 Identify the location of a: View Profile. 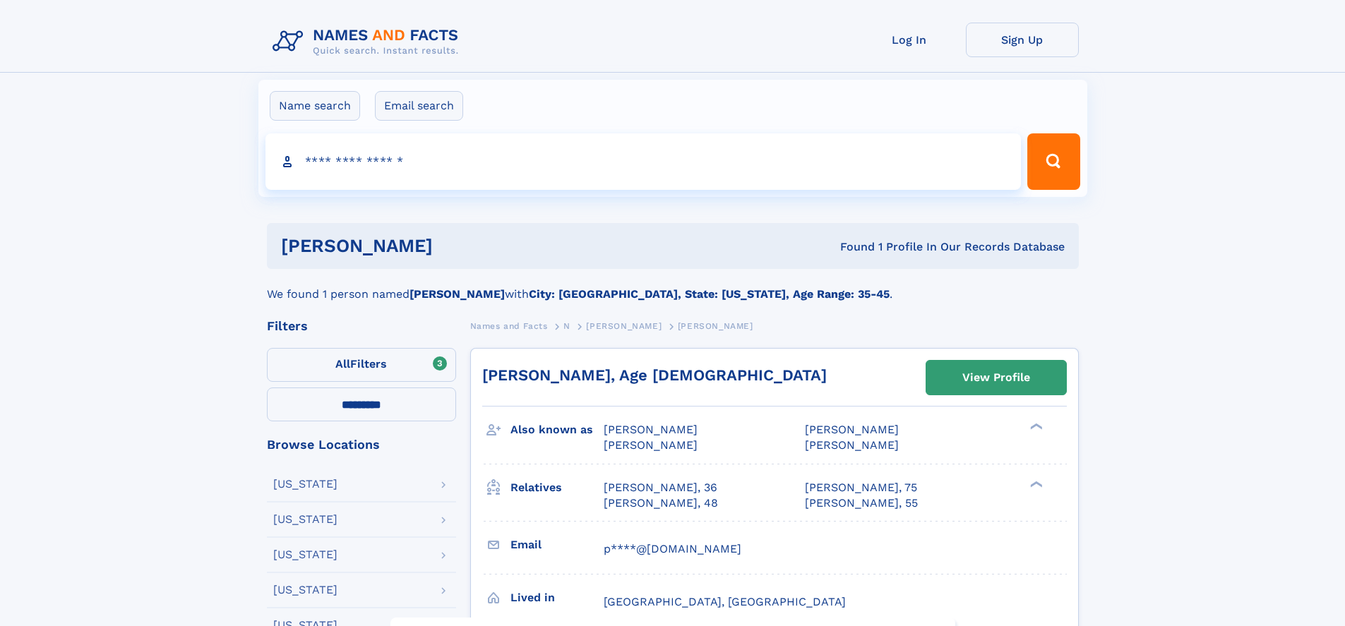
(997, 378).